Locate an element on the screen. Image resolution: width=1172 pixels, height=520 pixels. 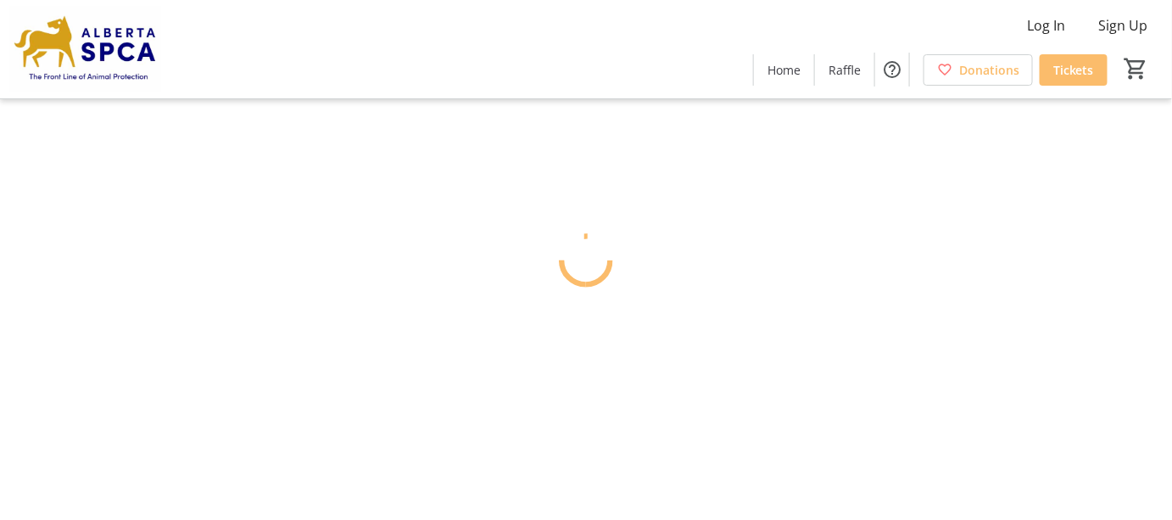
button: Help is located at coordinates (892, 70).